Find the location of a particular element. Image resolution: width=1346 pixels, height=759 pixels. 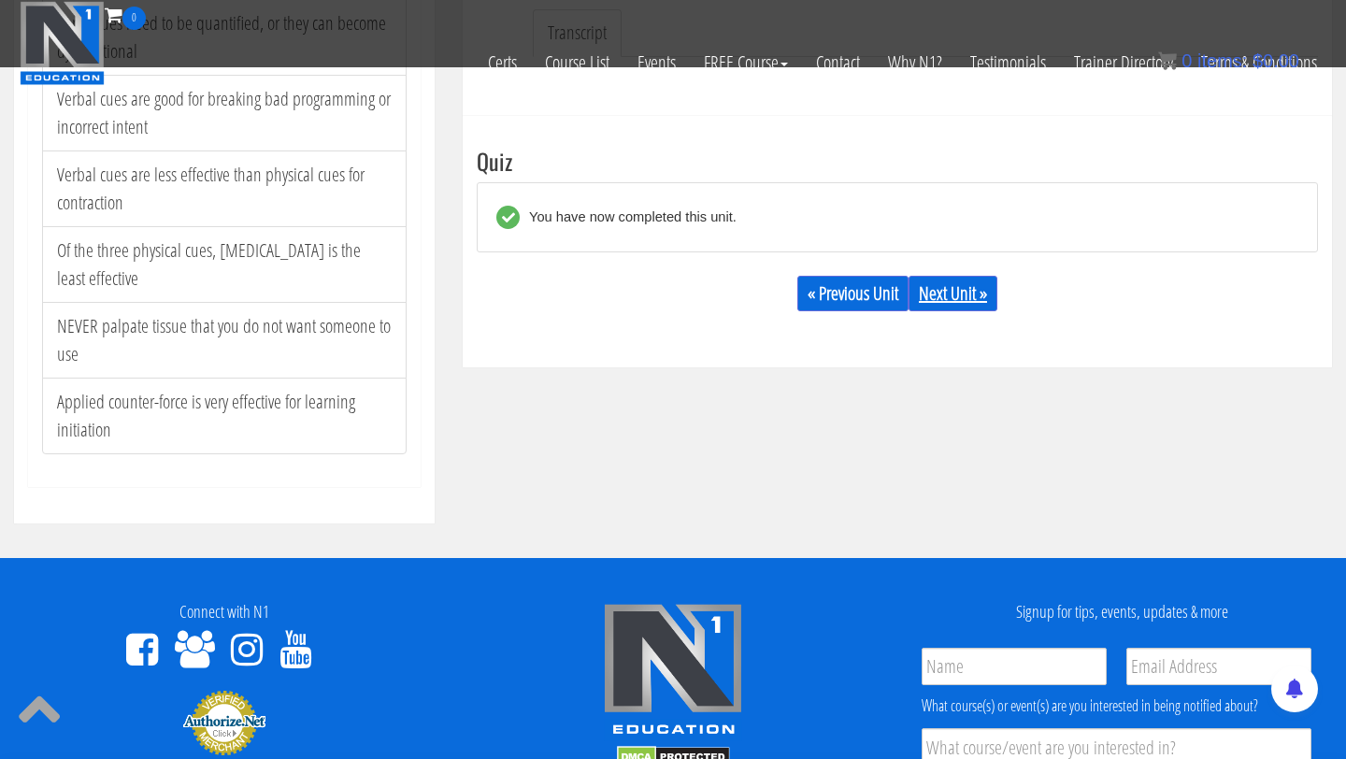

a: Certs is located at coordinates (502, 63).